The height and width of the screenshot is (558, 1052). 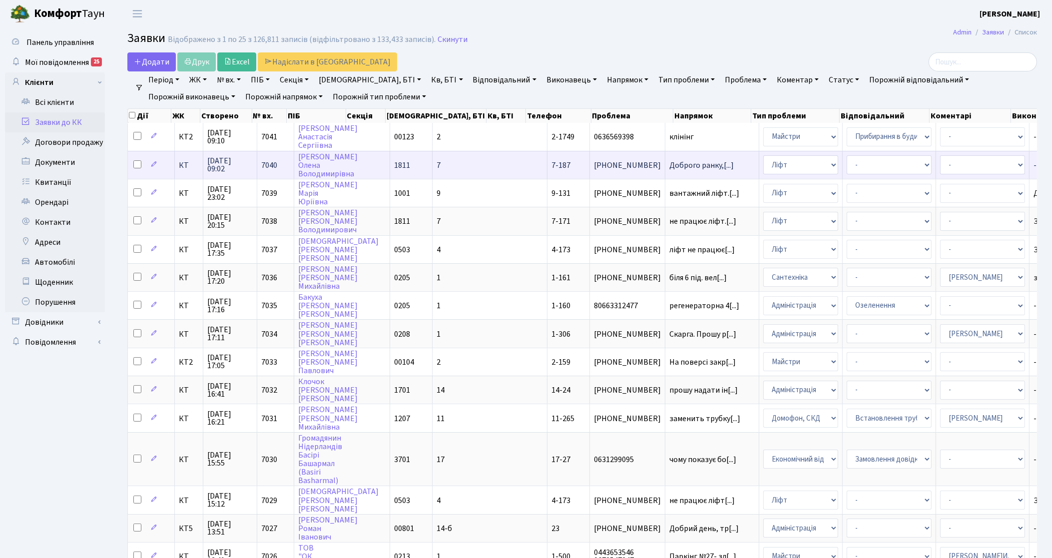 I want to click on nav: breadcrumb, so click(x=995, y=32).